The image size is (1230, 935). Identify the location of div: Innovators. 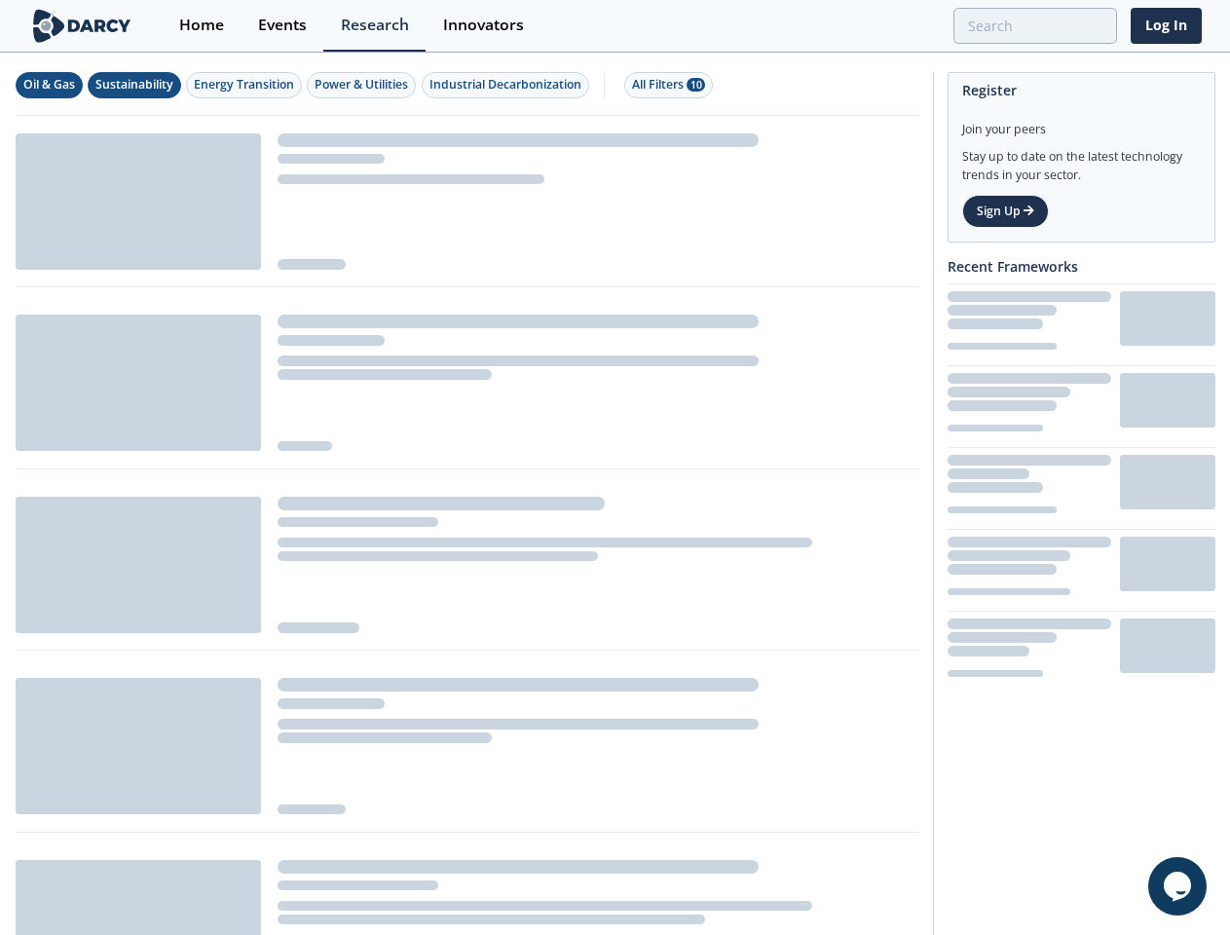
(483, 25).